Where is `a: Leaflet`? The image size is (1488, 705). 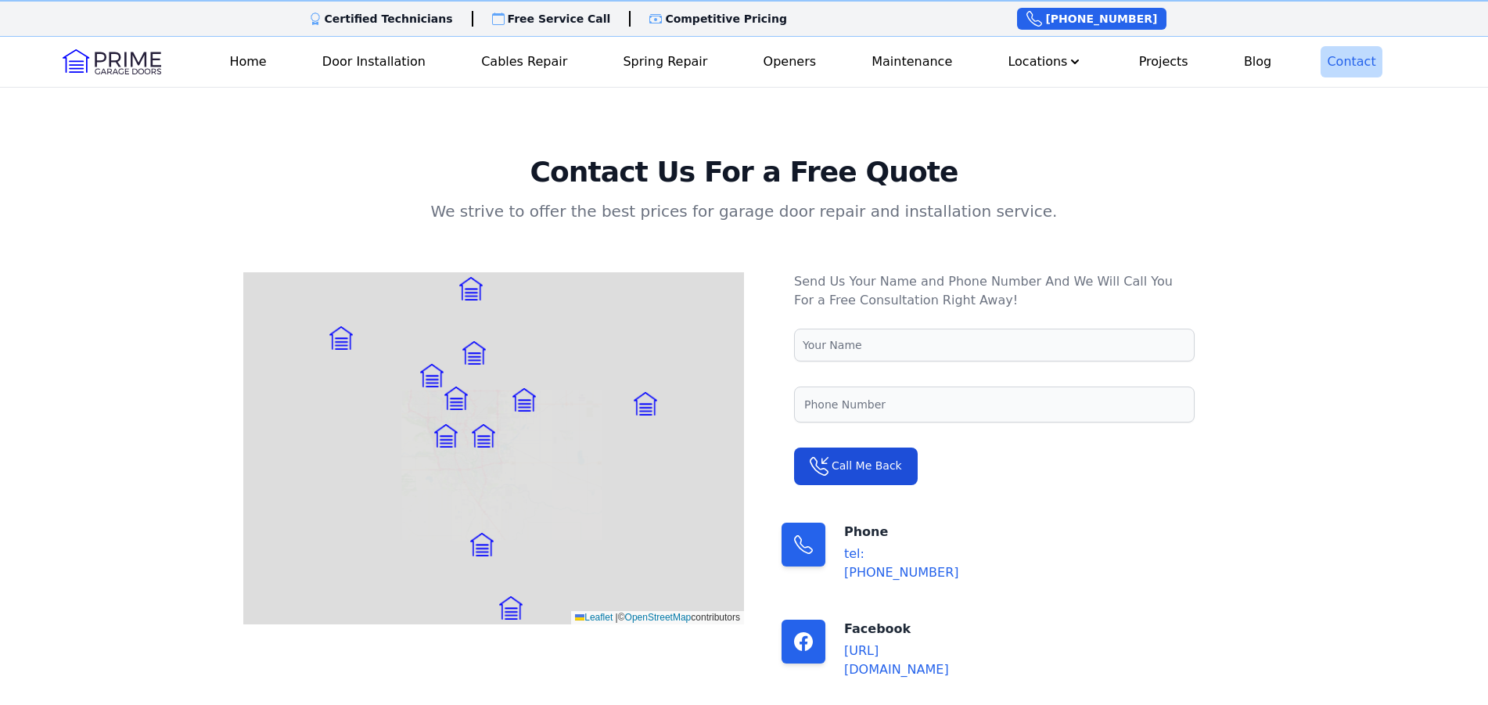
a: Leaflet is located at coordinates (594, 617).